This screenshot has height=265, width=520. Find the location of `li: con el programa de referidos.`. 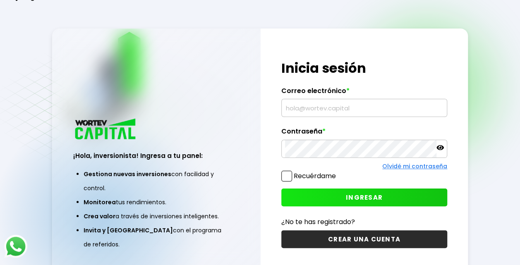

li: con el programa de referidos. is located at coordinates (156, 237).